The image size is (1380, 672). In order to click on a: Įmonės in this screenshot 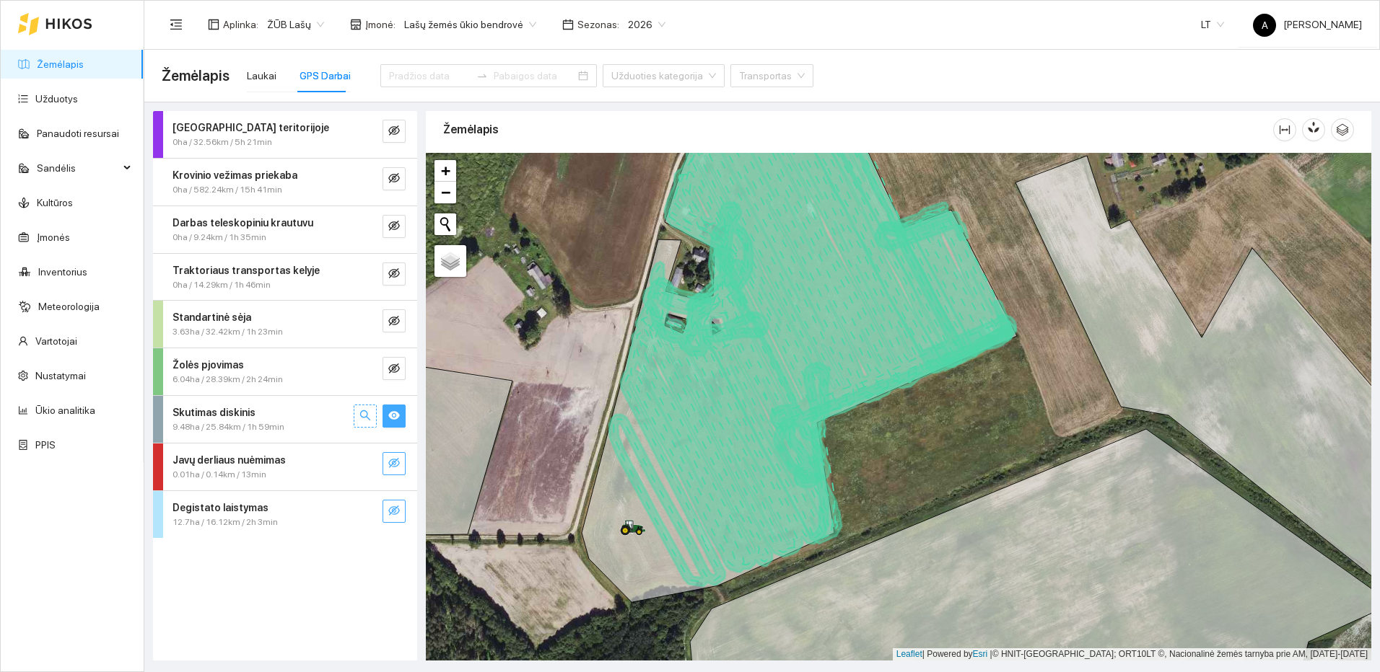, I will do `click(53, 237)`.